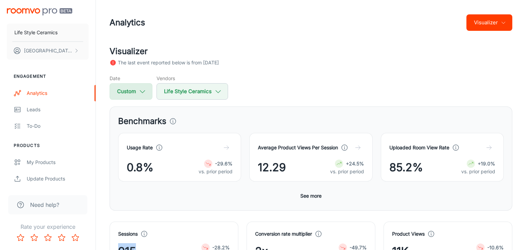 The width and height of the screenshot is (526, 250). I want to click on div: My Products, so click(58, 162).